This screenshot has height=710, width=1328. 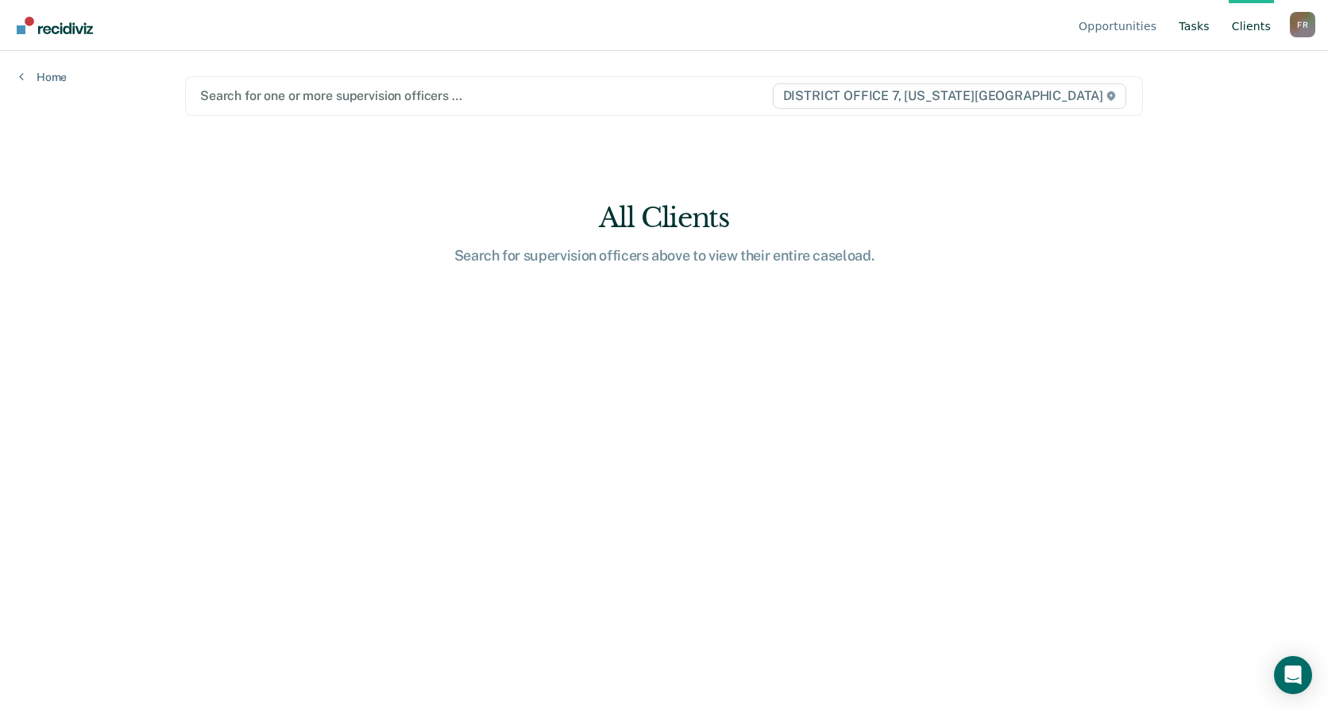 I want to click on div: Open Intercom Messenger, so click(x=1293, y=675).